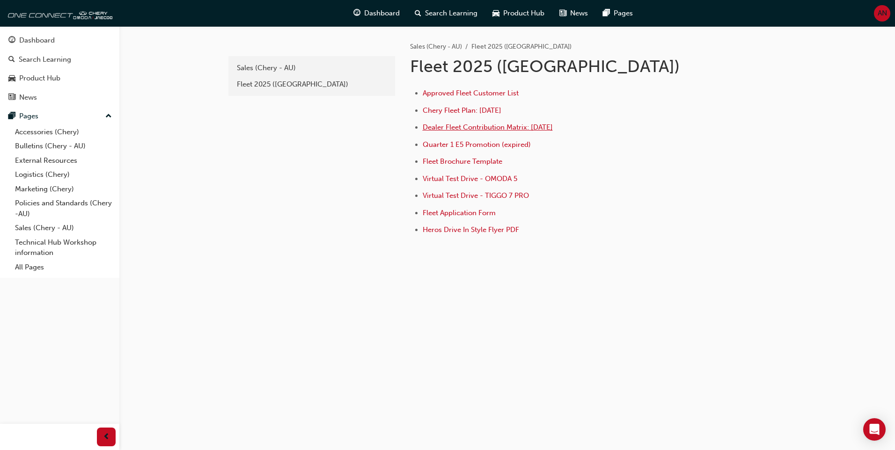 Image resolution: width=895 pixels, height=450 pixels. Describe the element at coordinates (476, 145) in the screenshot. I see `span: Quarter 1 E5 Promotion (expired)` at that location.